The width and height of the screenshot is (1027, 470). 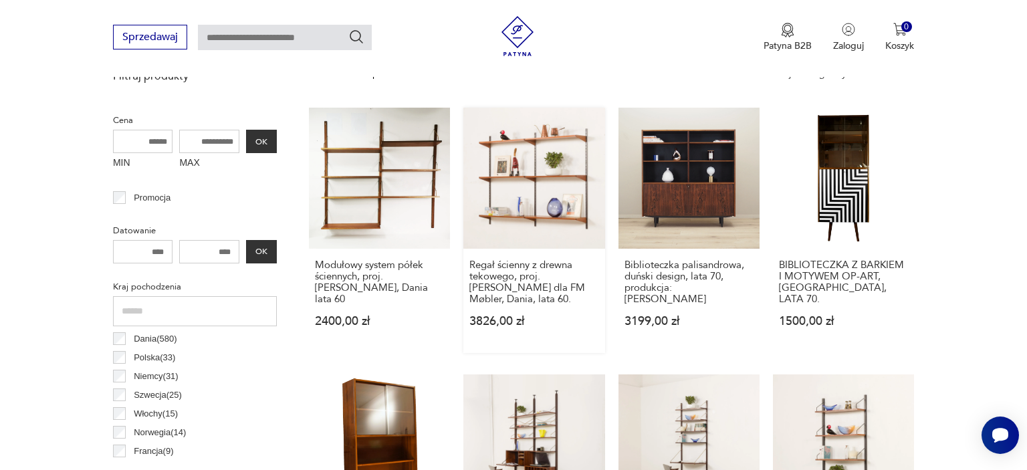 I want to click on button: 0Koszyk, so click(x=900, y=37).